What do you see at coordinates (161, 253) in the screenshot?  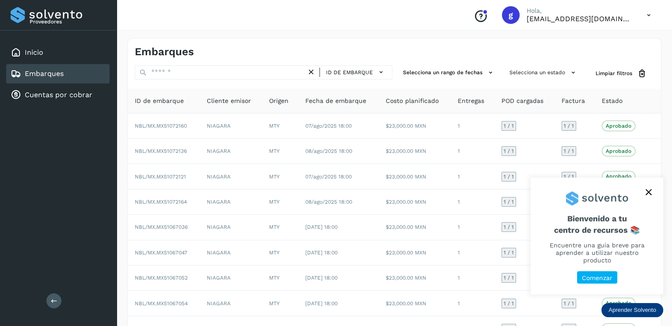 I see `span: NBL/MX.MX51067047` at bounding box center [161, 253].